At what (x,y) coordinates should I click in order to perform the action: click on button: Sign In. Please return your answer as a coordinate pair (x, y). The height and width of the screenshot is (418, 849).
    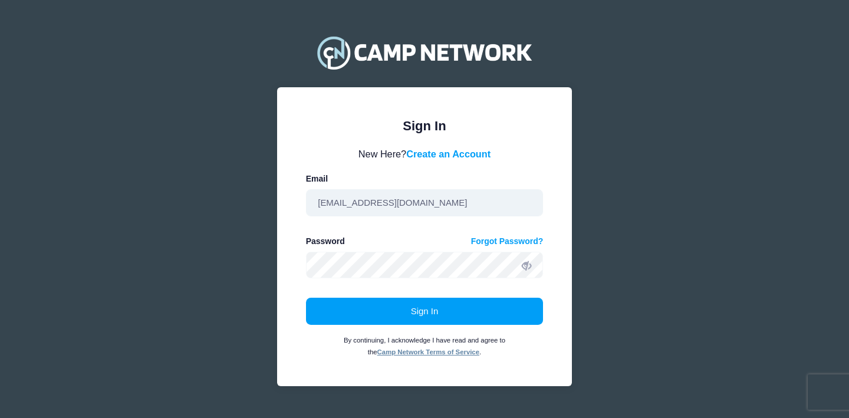
    Looking at the image, I should click on (424, 311).